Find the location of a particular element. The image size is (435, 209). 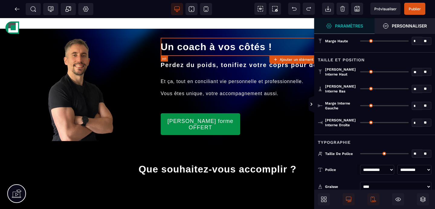

h1: Que souhaitez-vous accomplir ? is located at coordinates (218, 151).